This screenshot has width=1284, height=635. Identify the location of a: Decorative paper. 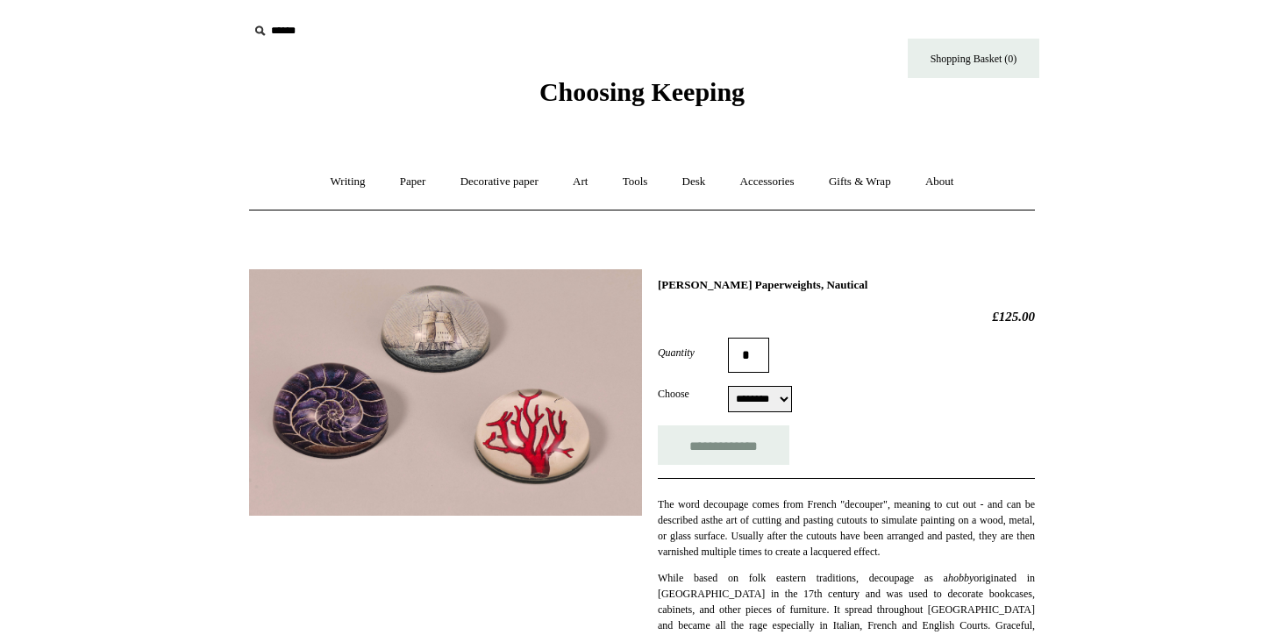
(499, 182).